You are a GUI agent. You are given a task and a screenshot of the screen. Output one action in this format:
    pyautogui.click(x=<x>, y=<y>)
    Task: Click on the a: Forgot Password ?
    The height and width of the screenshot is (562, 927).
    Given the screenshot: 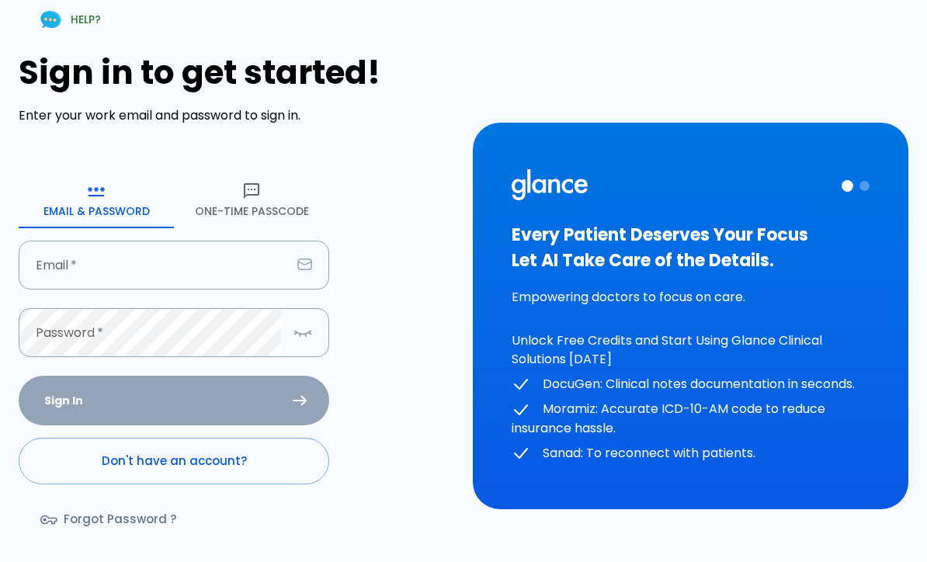 What is the action you would take?
    pyautogui.click(x=109, y=520)
    